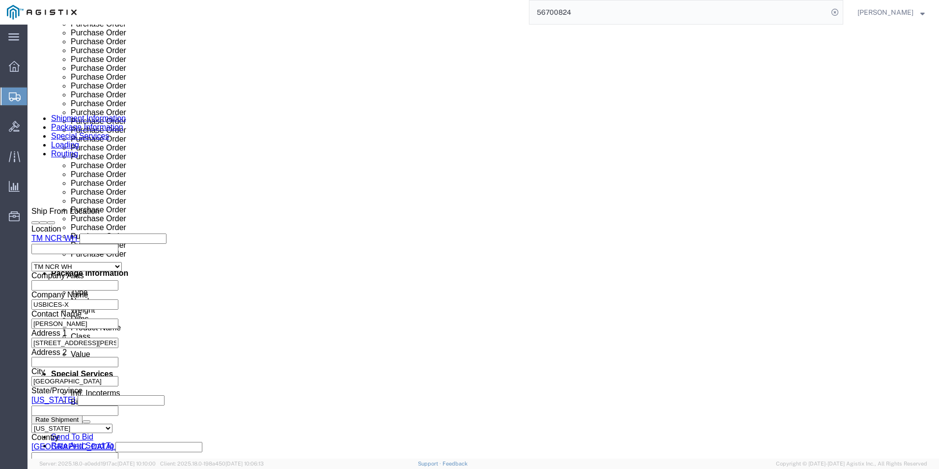 This screenshot has width=939, height=469. I want to click on input: Search for shipment number, reference number, so click(679, 12).